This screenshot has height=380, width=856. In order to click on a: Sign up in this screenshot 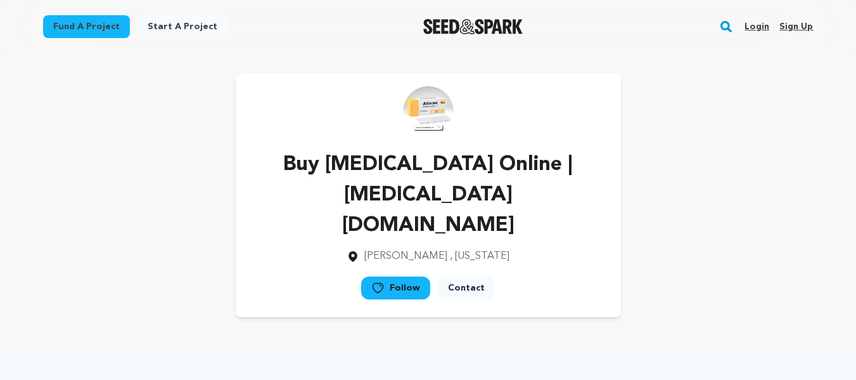, I will do `click(796, 27)`.